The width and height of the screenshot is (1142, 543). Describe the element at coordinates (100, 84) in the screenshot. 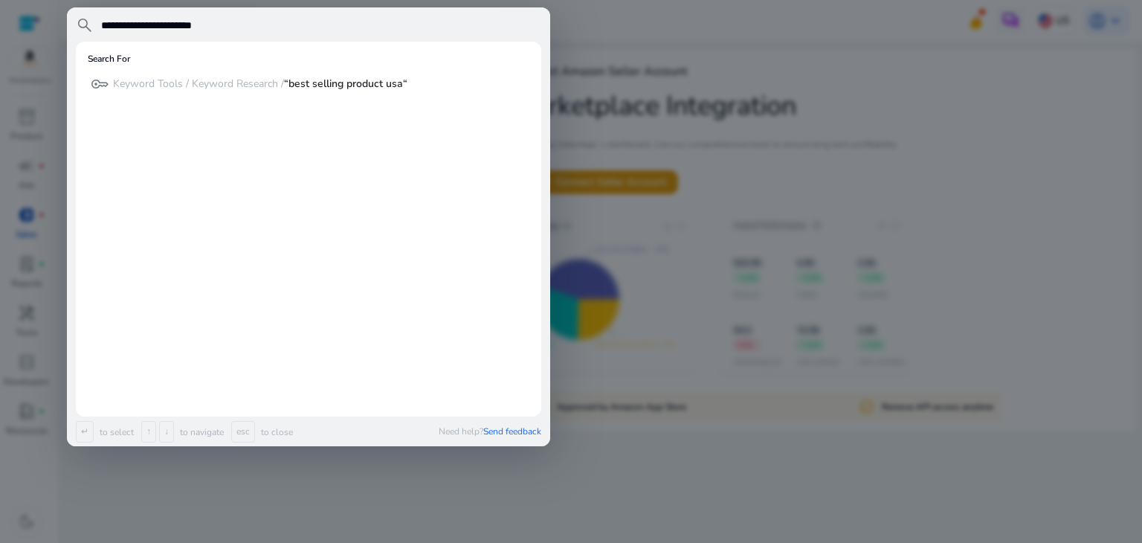

I see `span: key` at that location.